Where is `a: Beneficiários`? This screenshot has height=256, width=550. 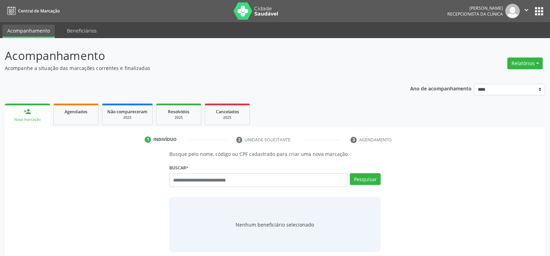 a: Beneficiários is located at coordinates (82, 31).